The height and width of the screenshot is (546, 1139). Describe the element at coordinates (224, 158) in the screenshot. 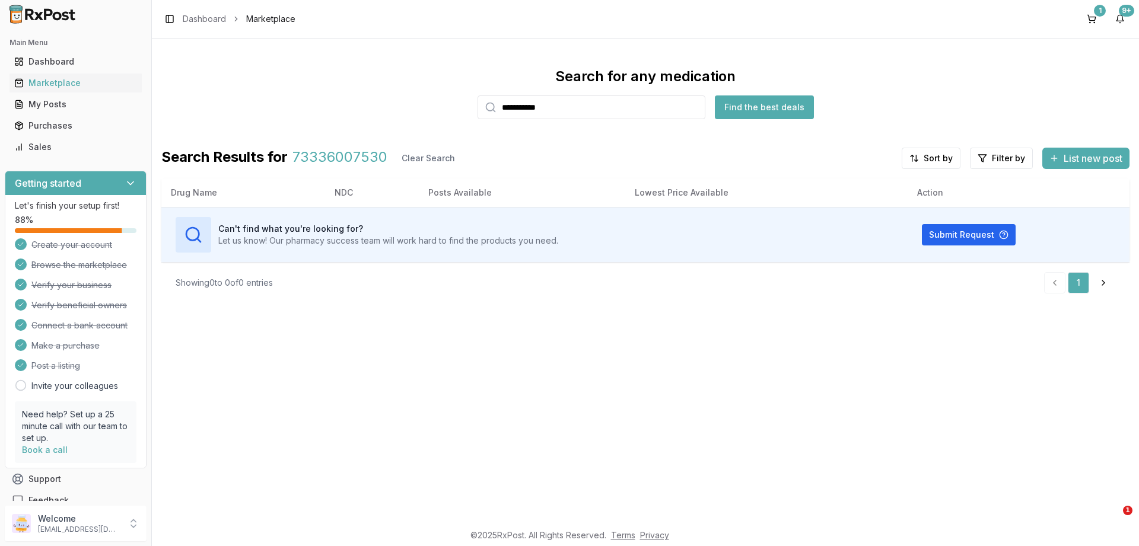

I see `span: Search Results for` at that location.